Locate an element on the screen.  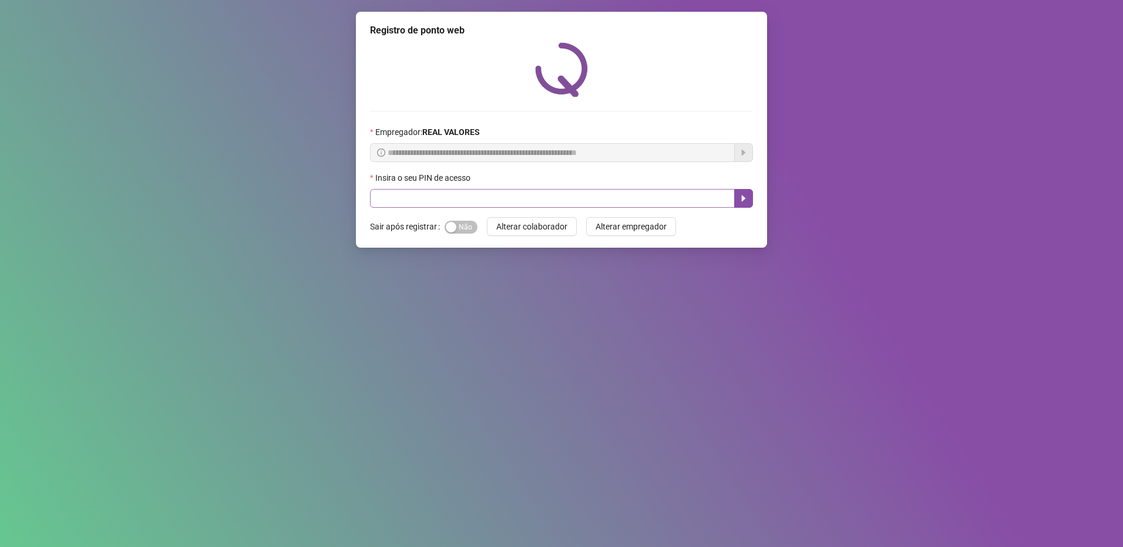
span: caret-right is located at coordinates (743, 198).